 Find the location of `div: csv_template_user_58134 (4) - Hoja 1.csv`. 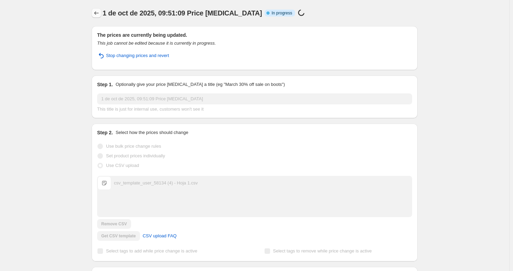

div: csv_template_user_58134 (4) - Hoja 1.csv is located at coordinates (156, 183).